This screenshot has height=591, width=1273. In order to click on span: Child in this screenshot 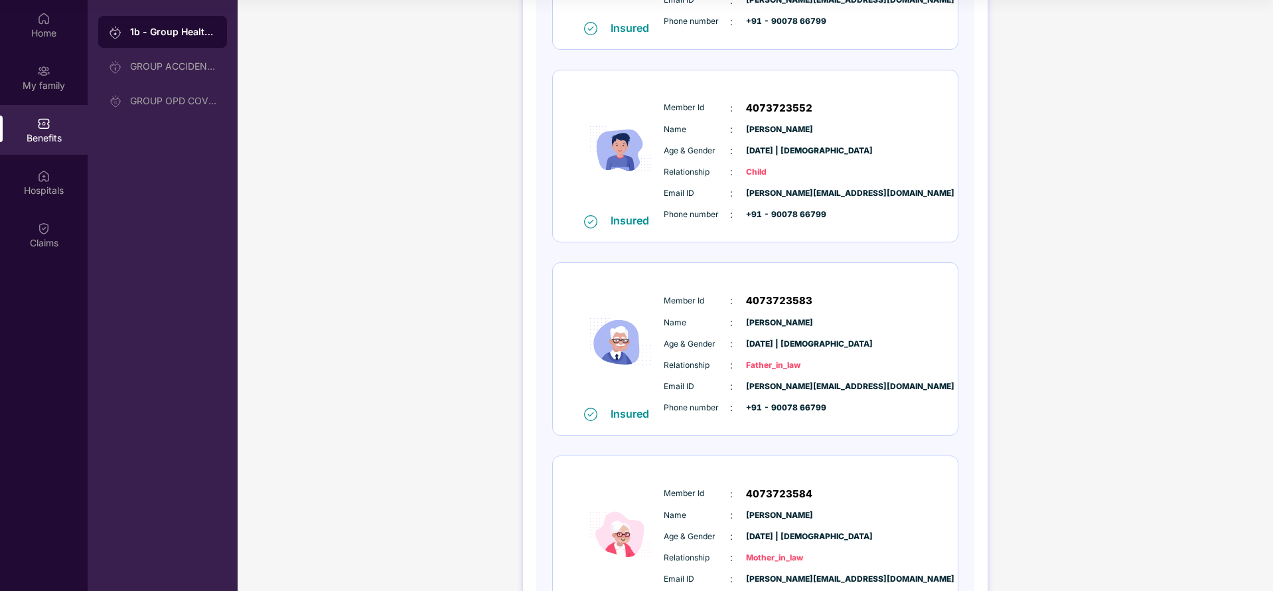, I will do `click(779, 172)`.